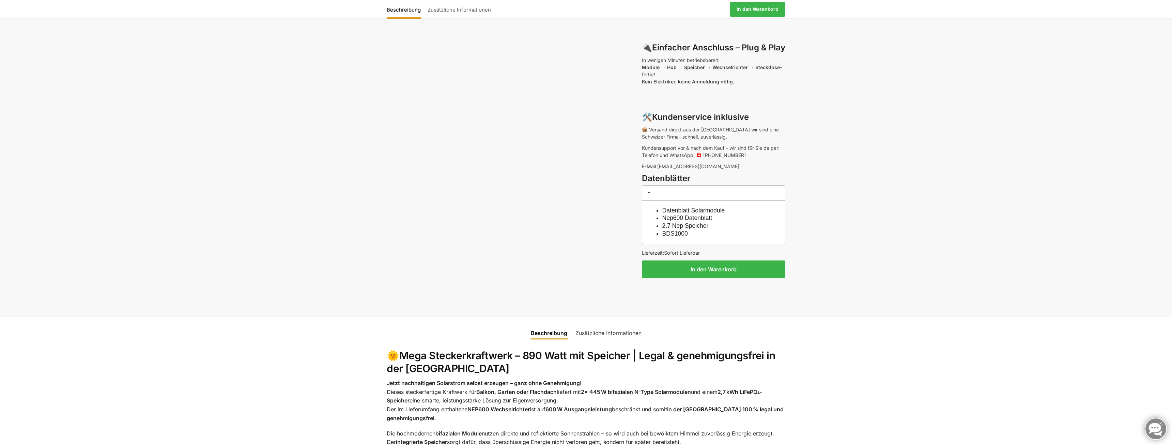 This screenshot has width=1172, height=445. I want to click on strong: 2x 445 W bifazialen N-Type Solarmodulen, so click(636, 392).